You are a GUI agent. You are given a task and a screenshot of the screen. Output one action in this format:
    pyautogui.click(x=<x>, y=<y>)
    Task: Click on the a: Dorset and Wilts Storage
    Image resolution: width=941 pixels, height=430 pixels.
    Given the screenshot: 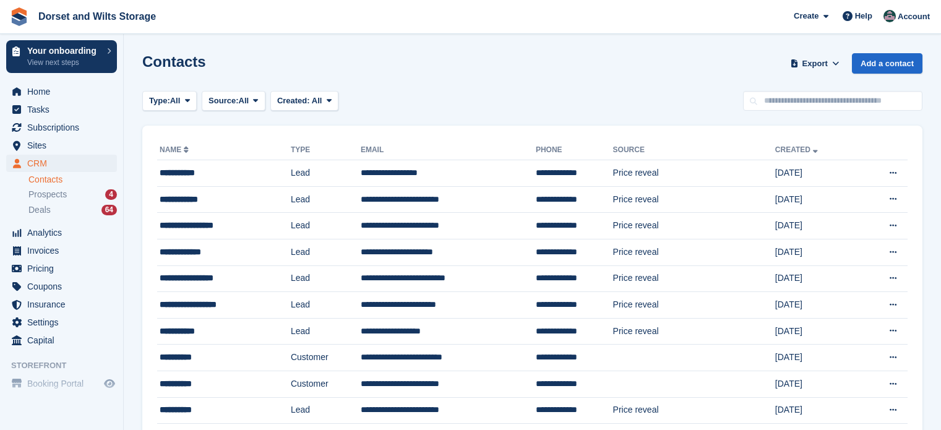 What is the action you would take?
    pyautogui.click(x=97, y=16)
    